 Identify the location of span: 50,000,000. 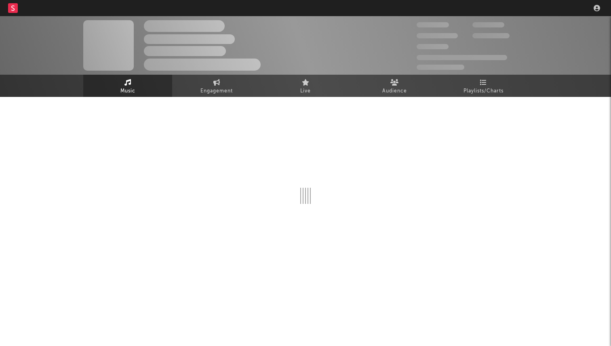
(437, 36).